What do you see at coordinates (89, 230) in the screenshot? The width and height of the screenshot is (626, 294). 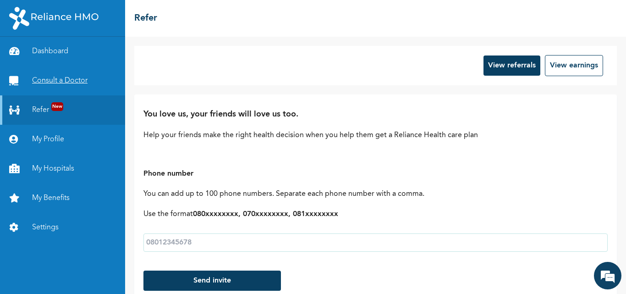 I see `textarea: Type your message and hit 'Enter'` at bounding box center [89, 230].